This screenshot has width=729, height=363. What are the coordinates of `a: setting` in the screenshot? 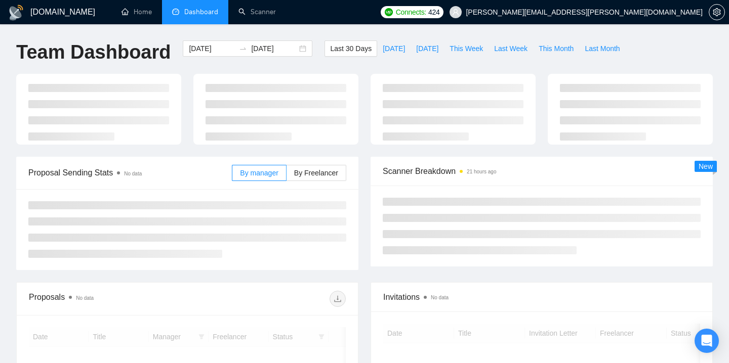 It's located at (717, 12).